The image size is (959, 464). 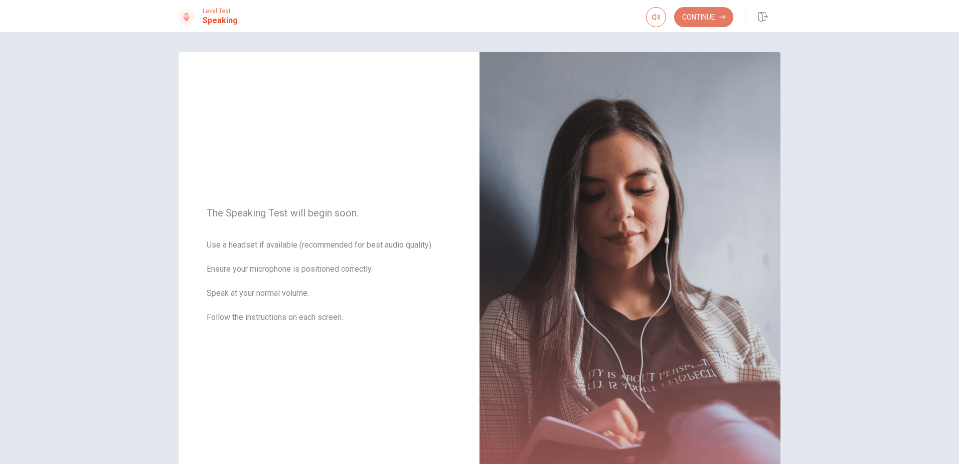 What do you see at coordinates (329, 287) in the screenshot?
I see `span: Use a headset if available (recommended for best audio quality). Ensure your microphone is positi...` at bounding box center [329, 287].